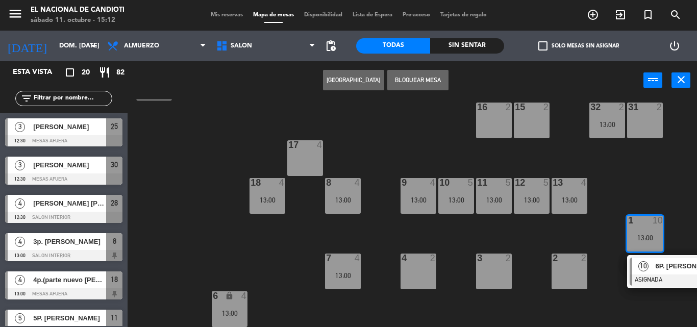  Describe the element at coordinates (648, 15) in the screenshot. I see `i: turned_in_not` at that location.